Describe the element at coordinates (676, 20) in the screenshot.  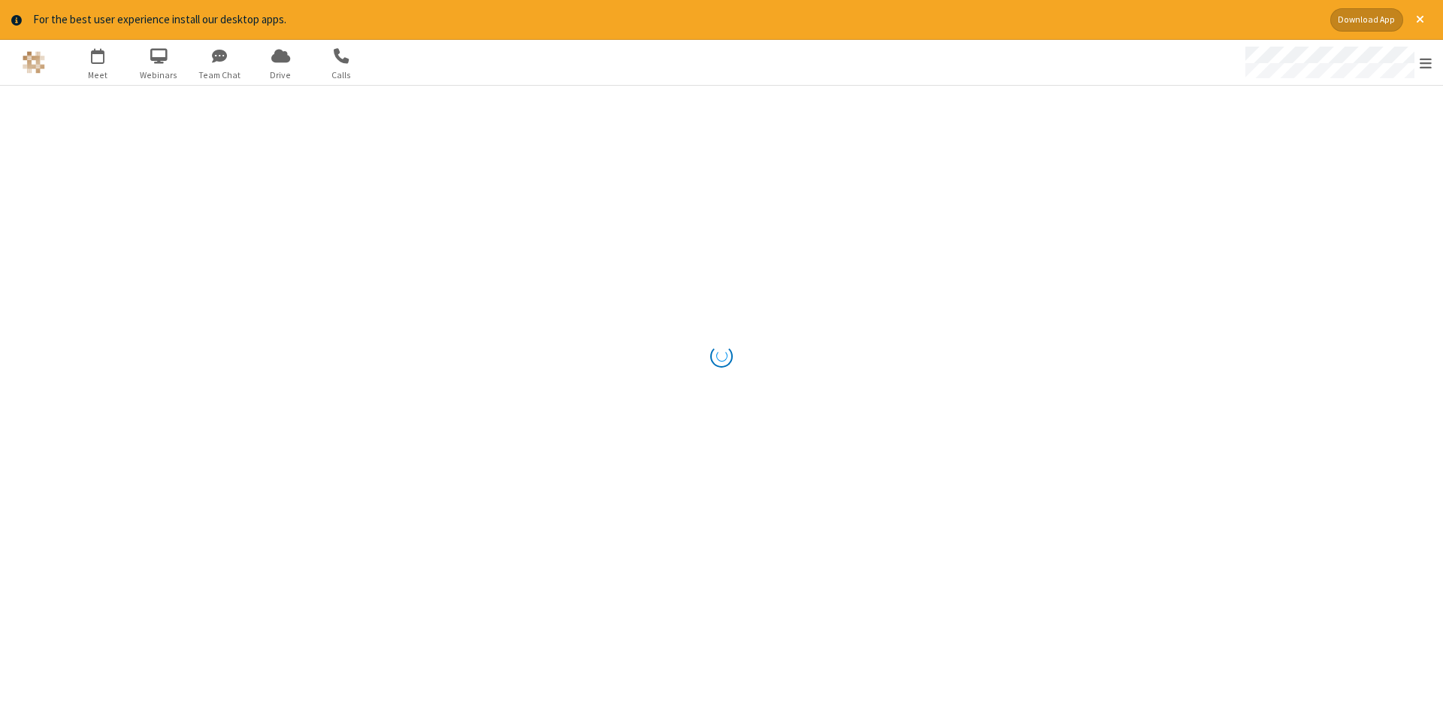
I see `div: For the best user experience install our desktop apps.` at that location.